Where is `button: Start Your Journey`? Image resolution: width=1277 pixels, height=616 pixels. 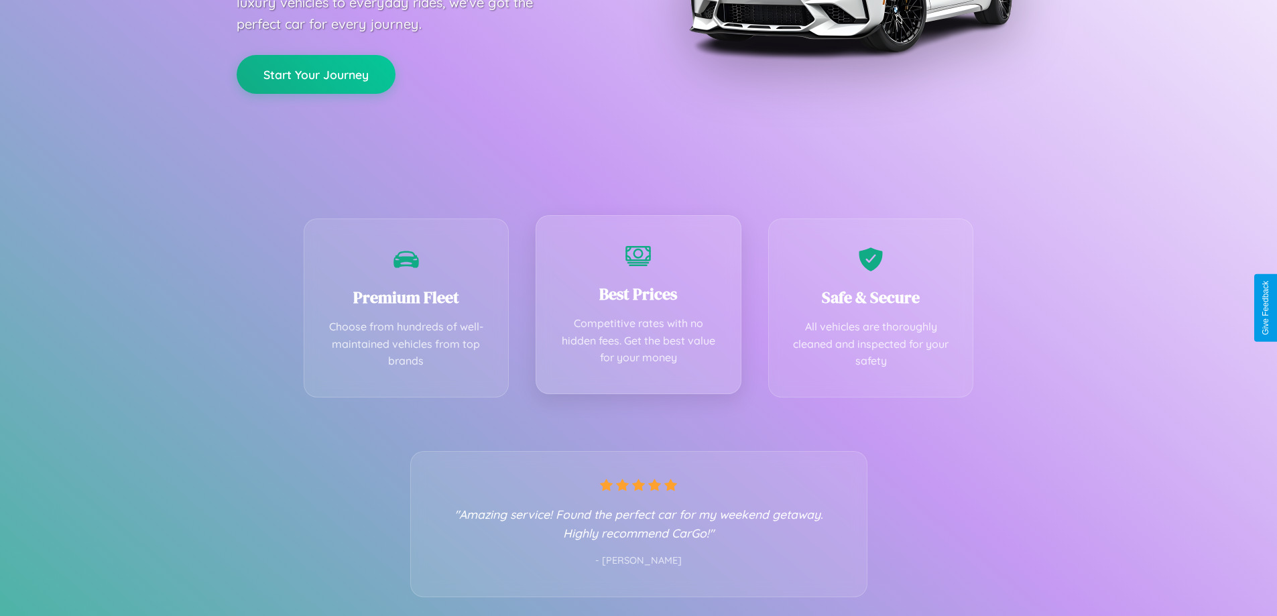
button: Start Your Journey is located at coordinates (316, 74).